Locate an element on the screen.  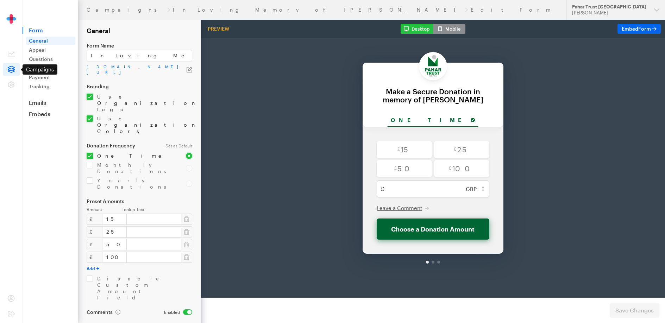
h2: General is located at coordinates (139, 31).